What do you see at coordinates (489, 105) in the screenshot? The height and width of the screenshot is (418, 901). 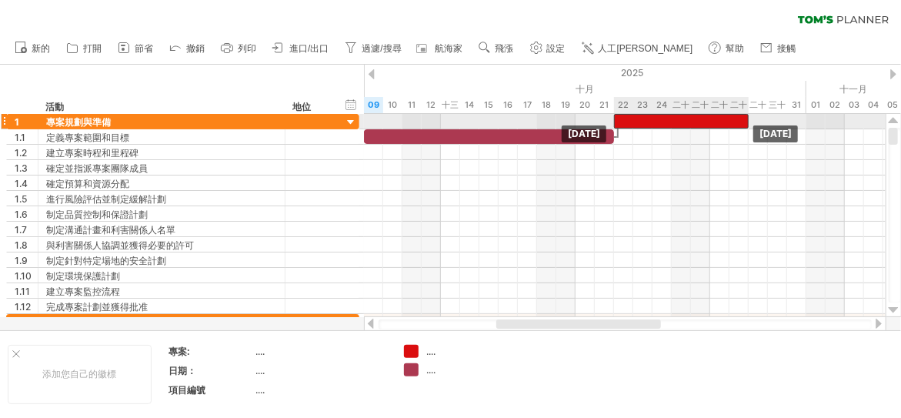 I see `font: 15` at bounding box center [489, 105].